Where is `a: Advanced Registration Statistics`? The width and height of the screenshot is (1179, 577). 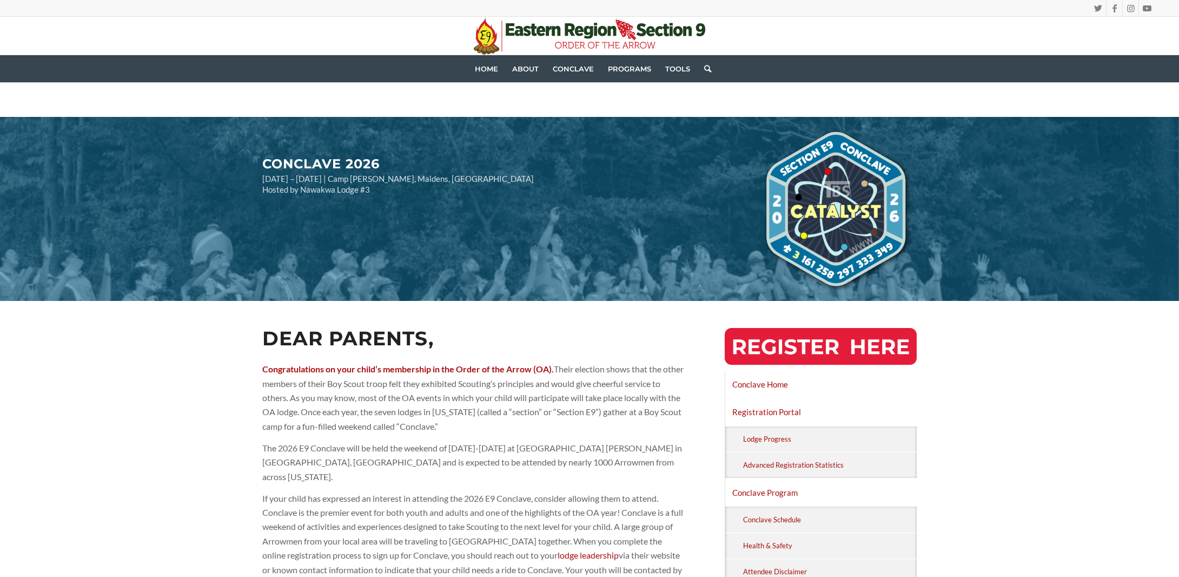 a: Advanced Registration Statistics is located at coordinates (829, 465).